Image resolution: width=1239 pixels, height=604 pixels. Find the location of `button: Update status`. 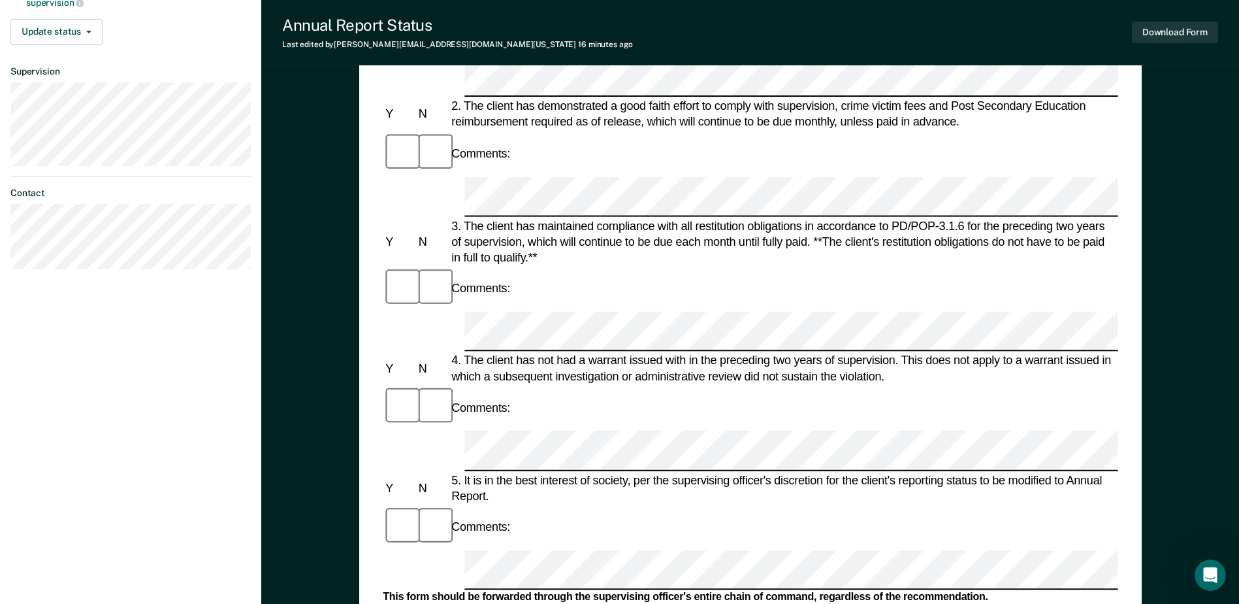

button: Update status is located at coordinates (56, 32).